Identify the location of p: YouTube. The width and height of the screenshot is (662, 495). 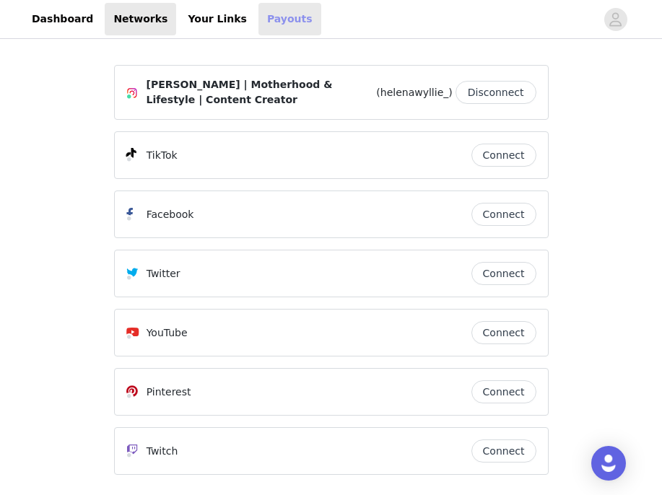
(167, 333).